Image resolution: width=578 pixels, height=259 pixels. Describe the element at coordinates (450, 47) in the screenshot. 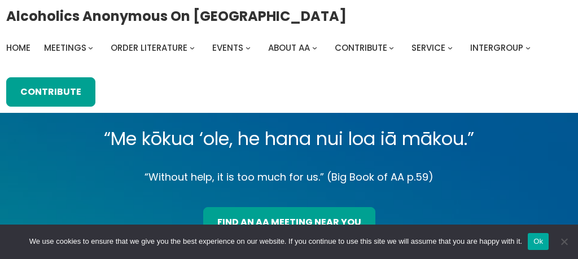

I see `button: Service submenu` at that location.